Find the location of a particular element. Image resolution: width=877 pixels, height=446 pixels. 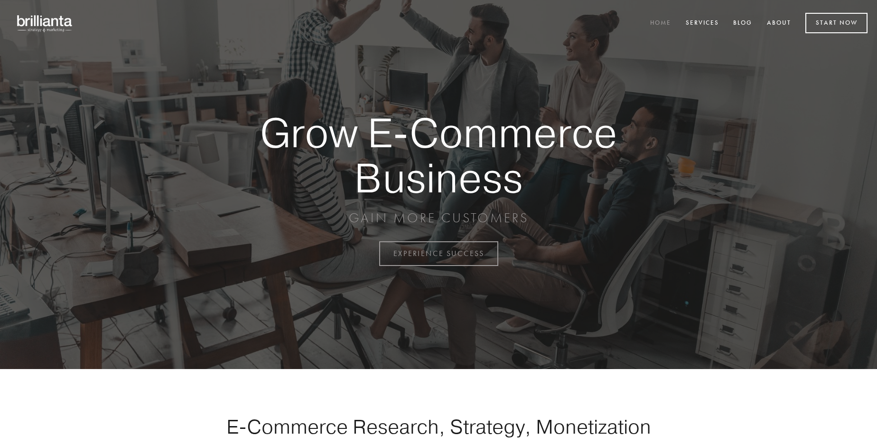

a: About is located at coordinates (779, 23).